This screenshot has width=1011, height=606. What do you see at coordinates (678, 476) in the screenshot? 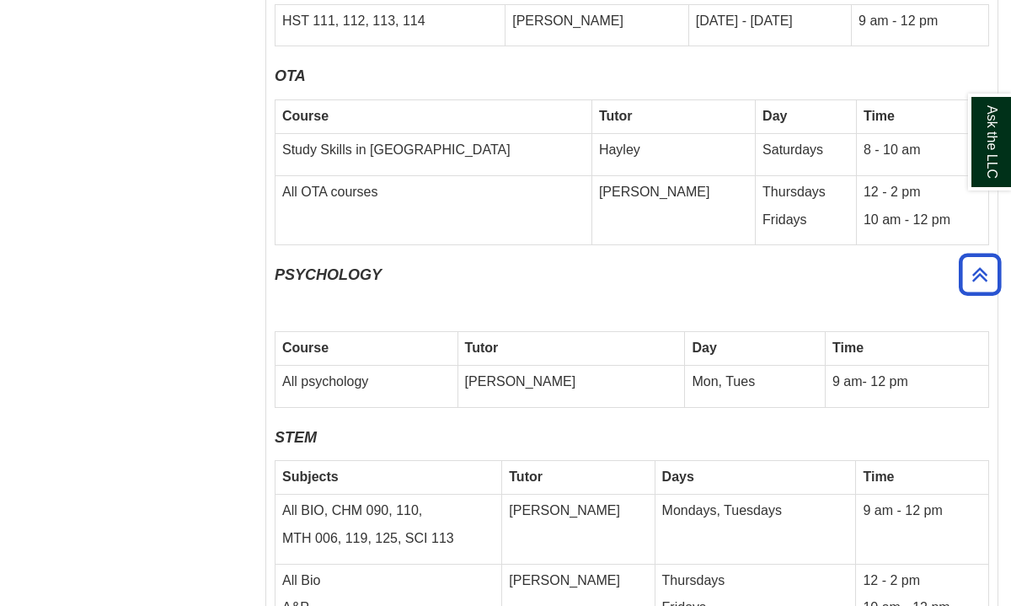
I see `strong: Days` at bounding box center [678, 476].